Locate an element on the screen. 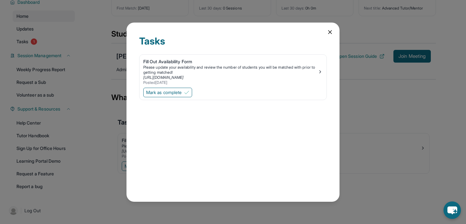  button: Mark as complete is located at coordinates (168, 92).